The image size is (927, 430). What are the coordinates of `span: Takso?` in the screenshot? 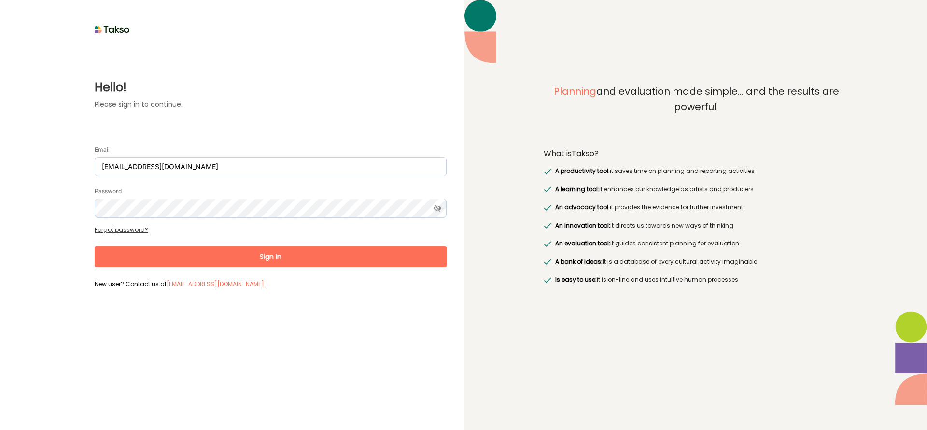 It's located at (585, 153).